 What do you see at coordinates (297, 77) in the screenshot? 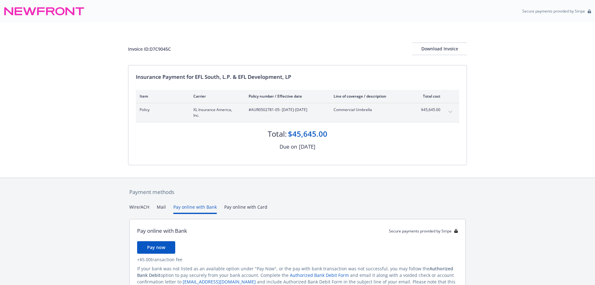
I see `div: Insurance Payment for EFL South, L.P. & EFL Development, LP` at bounding box center [297, 77].